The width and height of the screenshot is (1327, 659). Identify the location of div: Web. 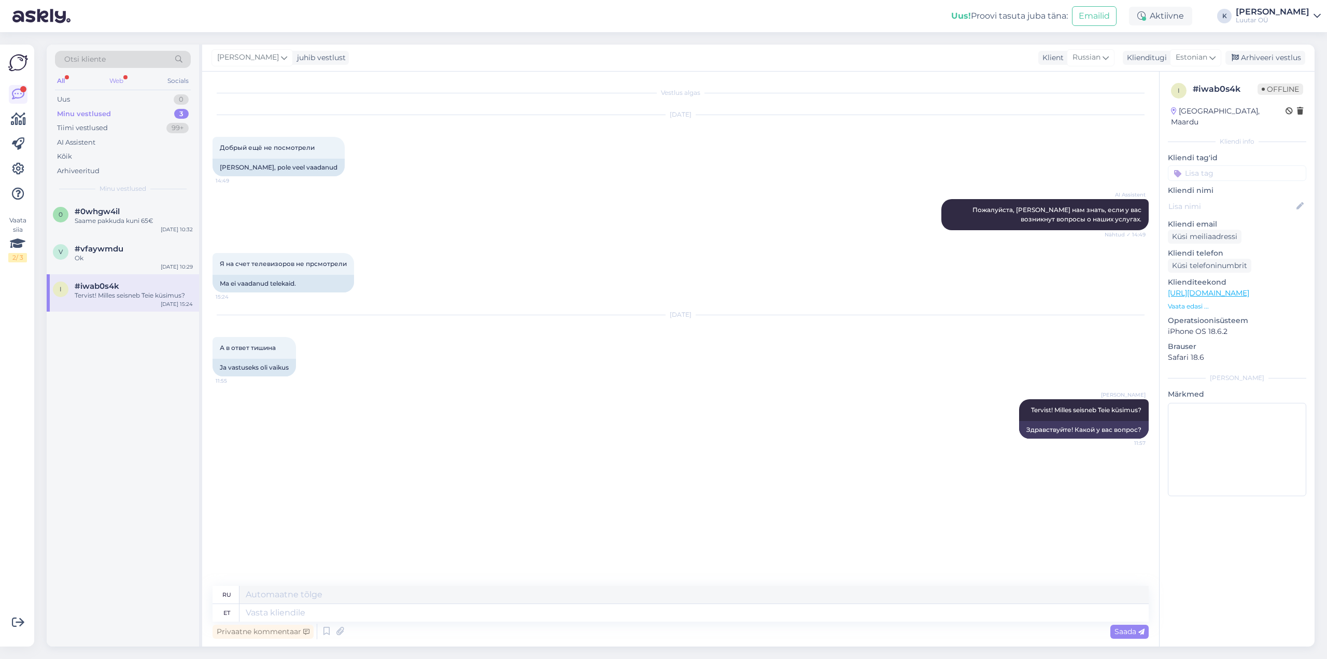
(116, 81).